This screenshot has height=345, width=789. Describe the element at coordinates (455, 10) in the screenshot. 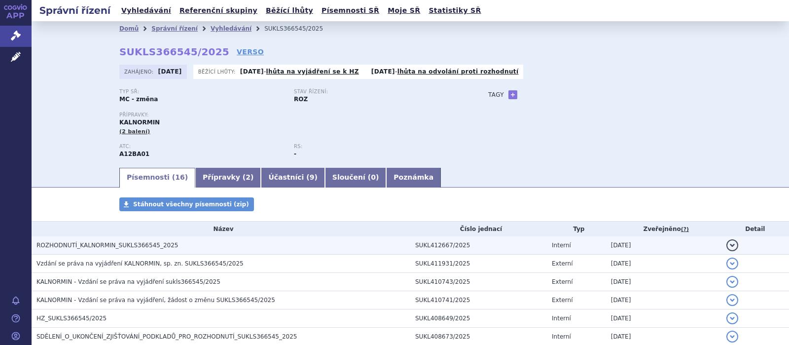

I see `a: Statistiky SŘ` at that location.